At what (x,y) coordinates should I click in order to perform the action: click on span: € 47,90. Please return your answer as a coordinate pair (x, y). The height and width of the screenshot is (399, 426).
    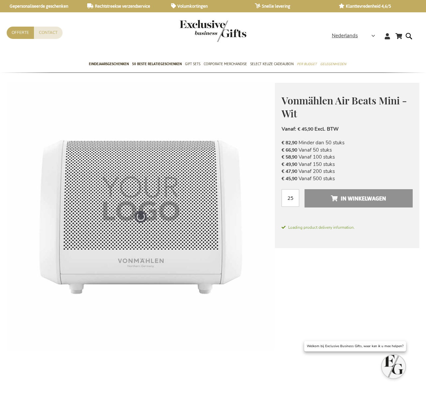
    Looking at the image, I should click on (289, 171).